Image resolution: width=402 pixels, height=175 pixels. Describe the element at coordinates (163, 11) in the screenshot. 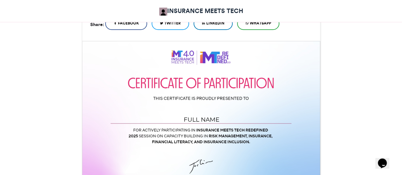

I see `img: IMT Africa` at that location.